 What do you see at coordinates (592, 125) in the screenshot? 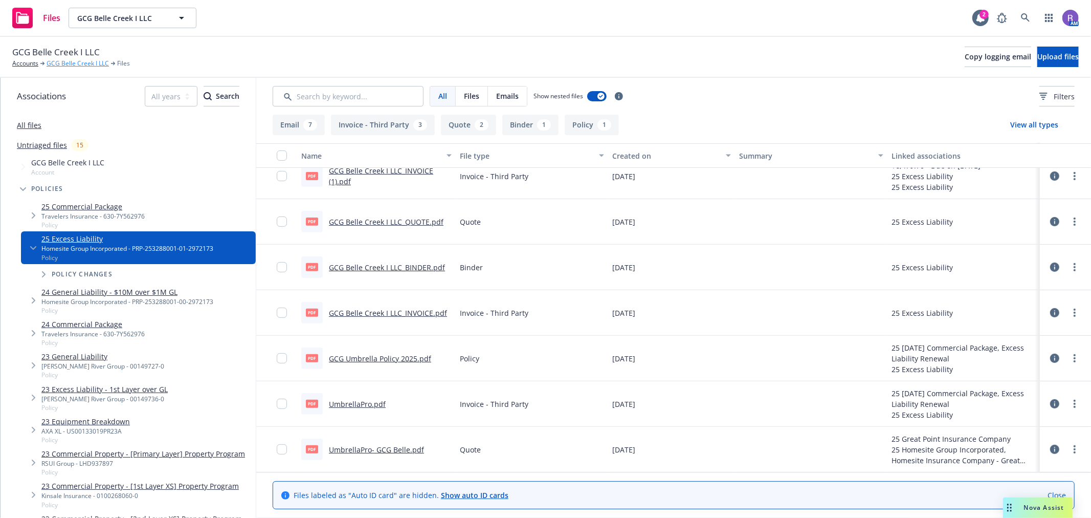
I see `button: Policy` at bounding box center [592, 125].